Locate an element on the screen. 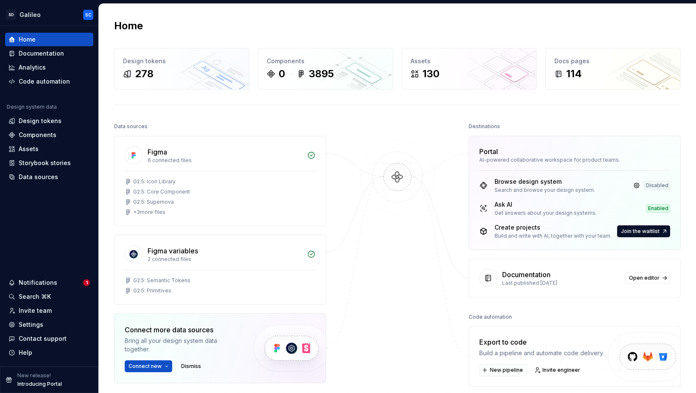  div: Browse design system is located at coordinates (545, 182).